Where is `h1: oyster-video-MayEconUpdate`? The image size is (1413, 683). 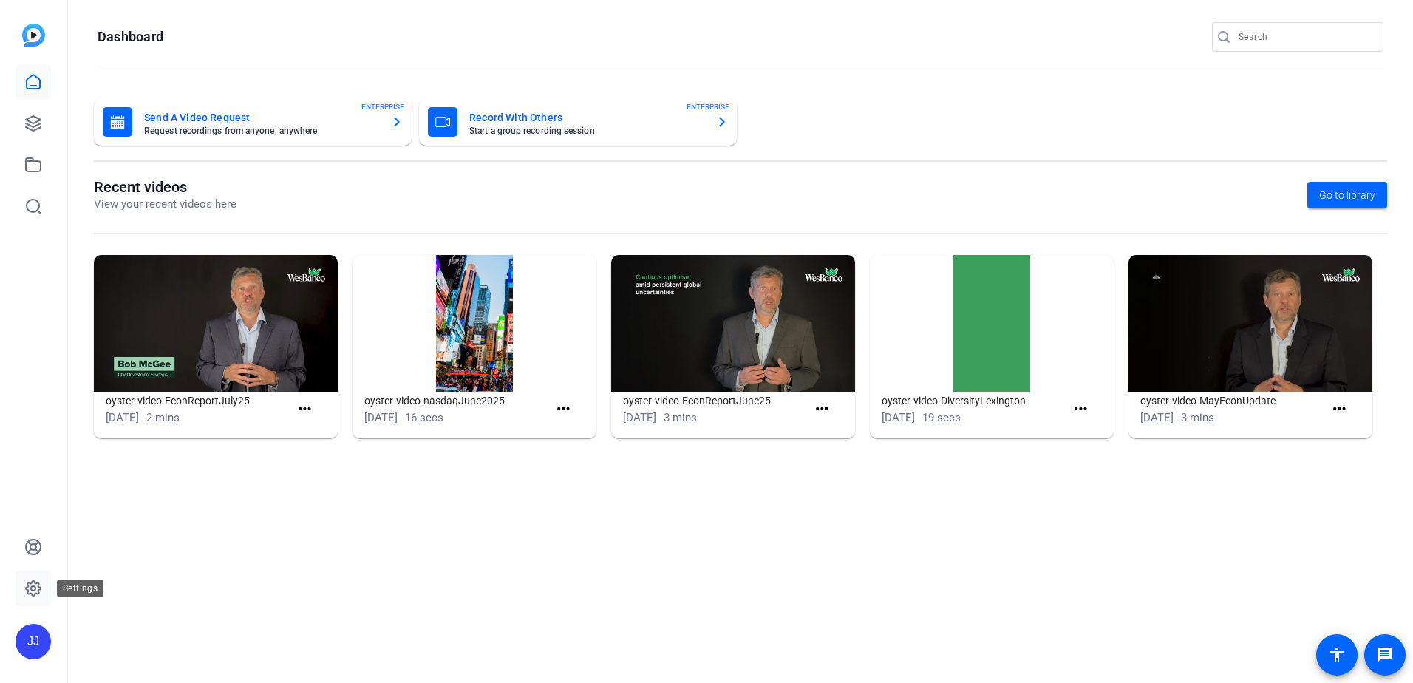
h1: oyster-video-MayEconUpdate is located at coordinates (1232, 401).